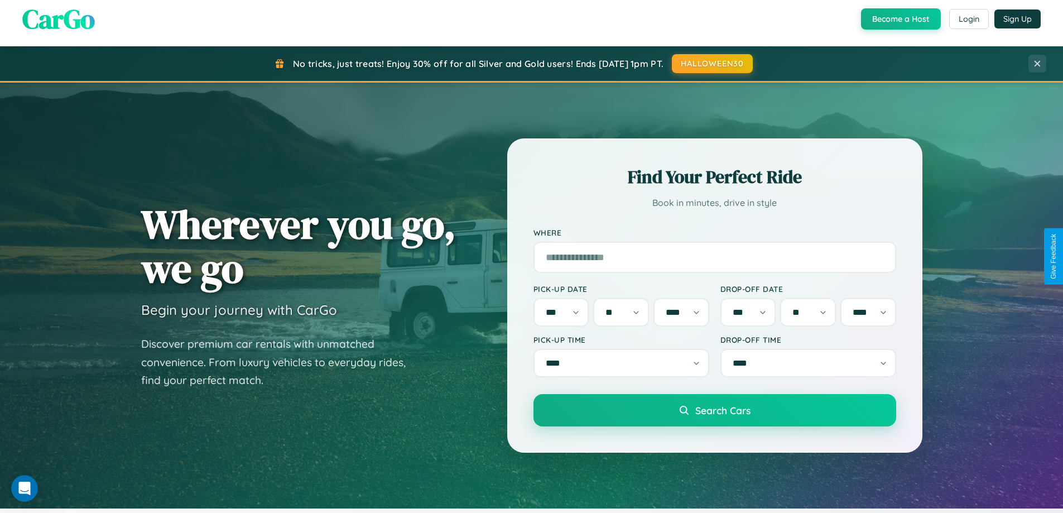 The image size is (1063, 513). I want to click on p: Book in minutes, drive in style, so click(715, 203).